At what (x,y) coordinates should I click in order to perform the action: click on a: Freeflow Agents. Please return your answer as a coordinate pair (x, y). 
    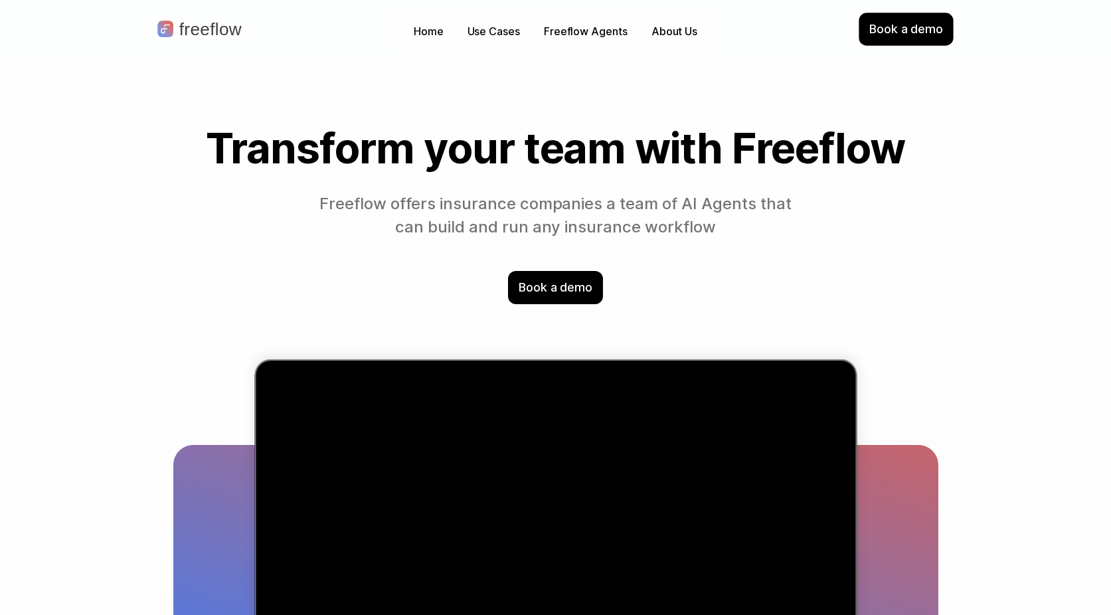
    Looking at the image, I should click on (586, 31).